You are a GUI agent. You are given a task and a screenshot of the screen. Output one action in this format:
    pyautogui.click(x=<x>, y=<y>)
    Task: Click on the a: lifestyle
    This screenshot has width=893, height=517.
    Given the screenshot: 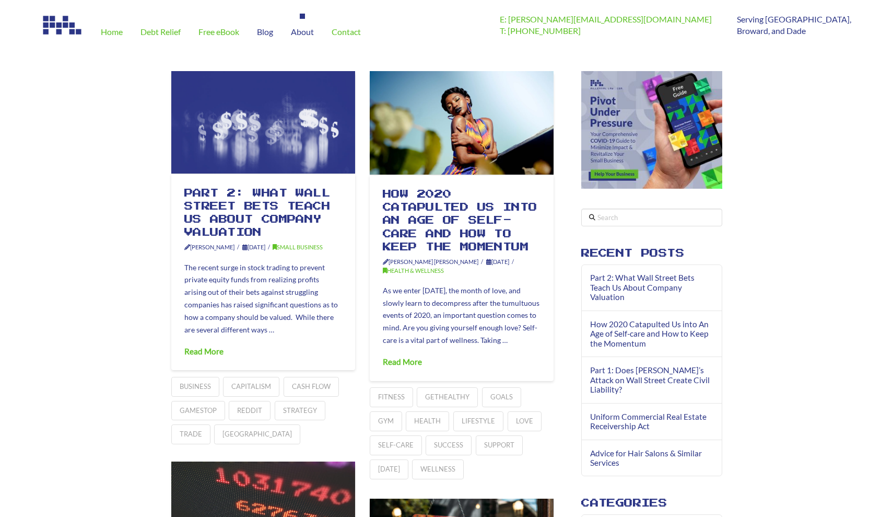 What is the action you would take?
    pyautogui.click(x=479, y=421)
    